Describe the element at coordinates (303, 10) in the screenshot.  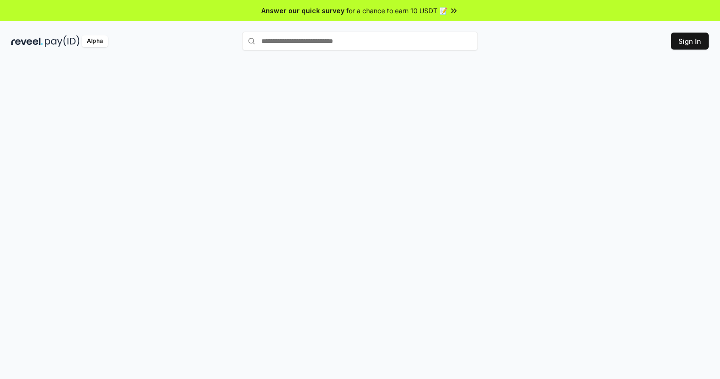
I see `span: Answer our quick survey` at that location.